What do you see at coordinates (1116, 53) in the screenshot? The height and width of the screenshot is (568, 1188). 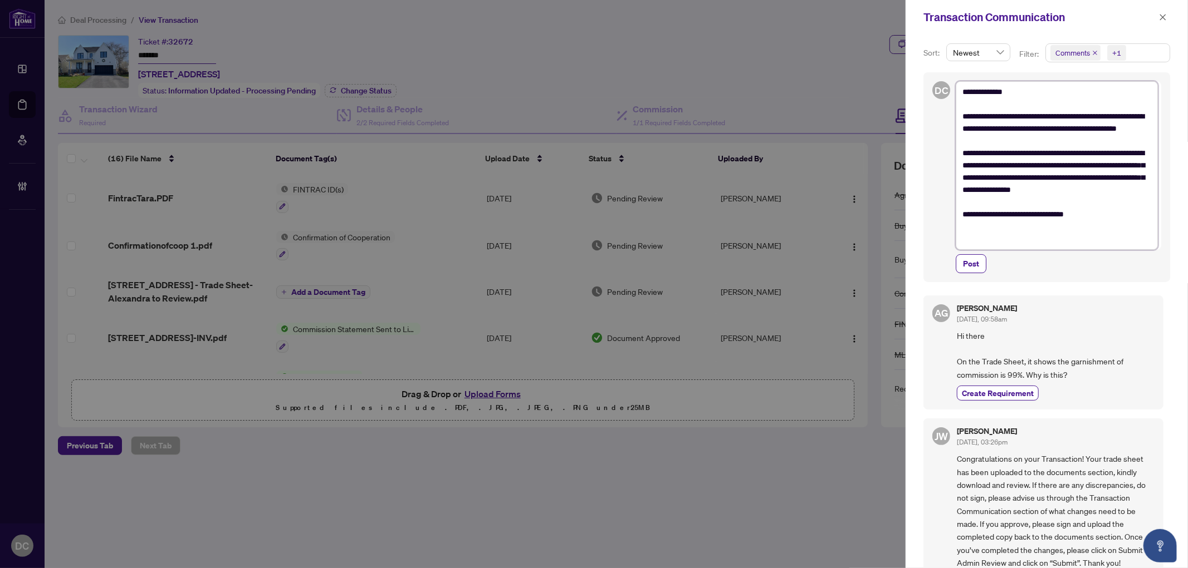 I see `div: +1` at bounding box center [1116, 53].